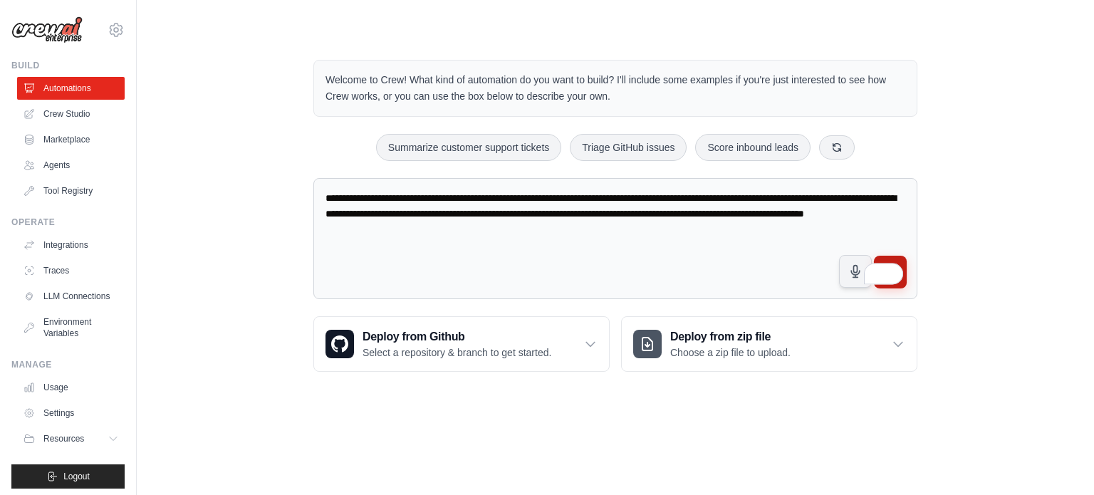  I want to click on a: Marketplace, so click(71, 140).